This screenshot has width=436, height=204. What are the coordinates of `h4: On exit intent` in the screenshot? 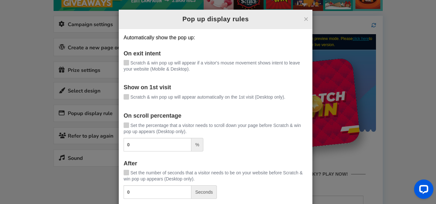 It's located at (216, 54).